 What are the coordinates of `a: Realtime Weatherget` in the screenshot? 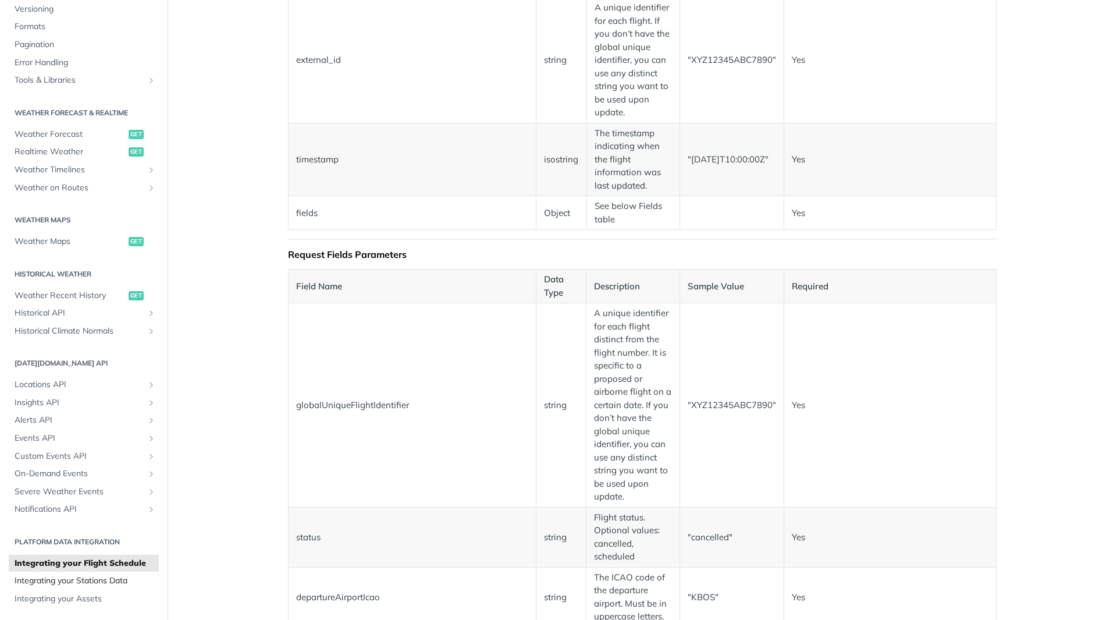 It's located at (84, 152).